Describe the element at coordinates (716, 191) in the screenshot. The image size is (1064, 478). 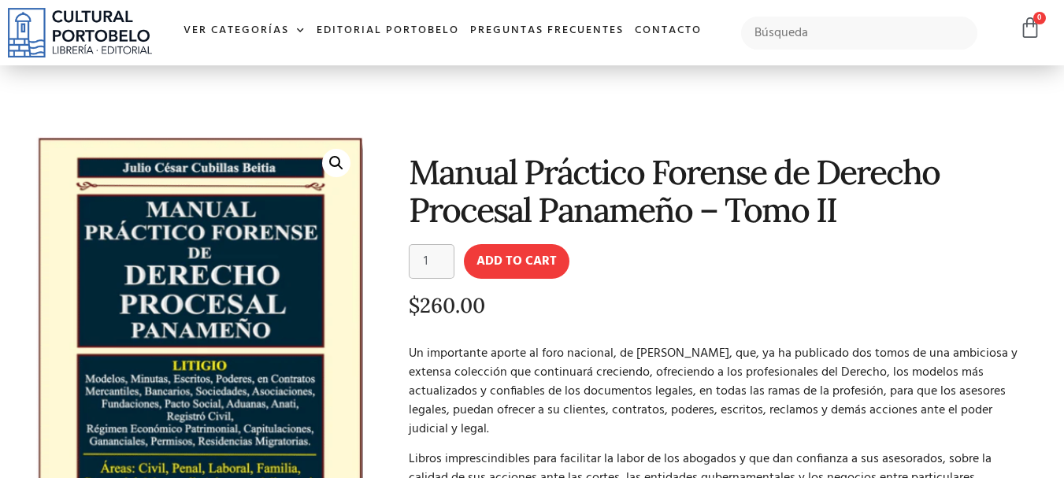
I see `h1: Manual Práctico Forense de Derecho Procesal Panameño – Tomo II` at that location.